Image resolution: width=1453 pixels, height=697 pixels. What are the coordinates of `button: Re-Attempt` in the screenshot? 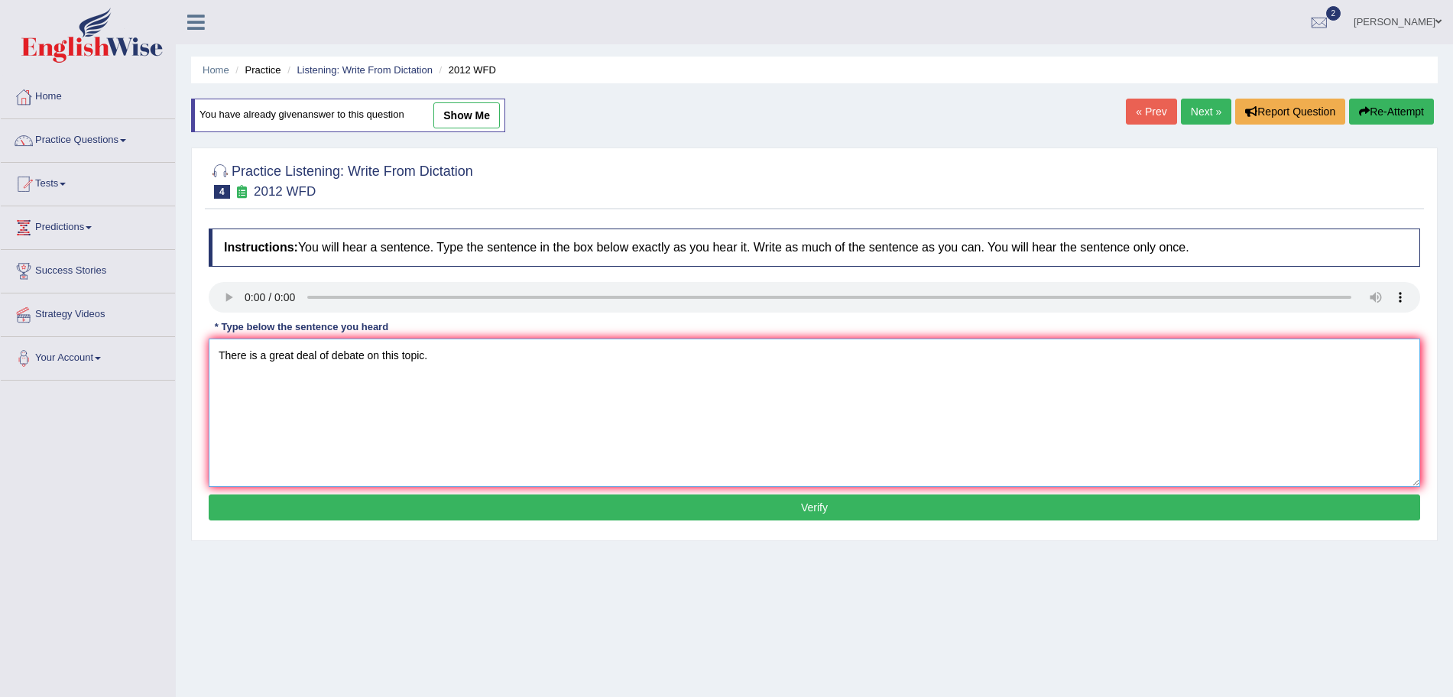 It's located at (1391, 112).